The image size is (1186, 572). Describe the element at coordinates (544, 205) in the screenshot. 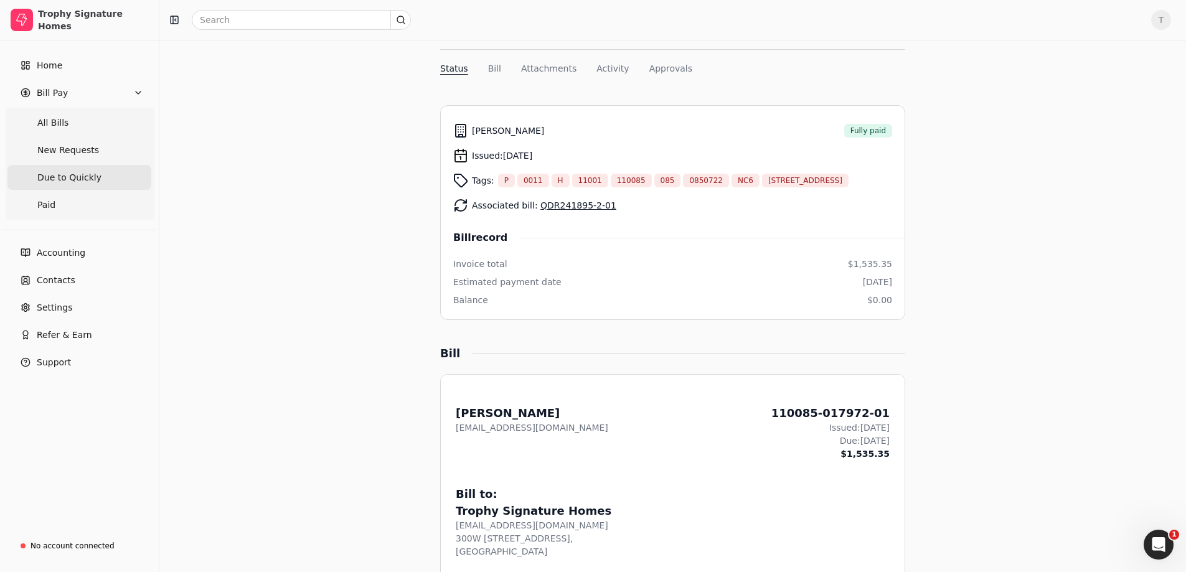

I see `span: Associated bill:` at that location.